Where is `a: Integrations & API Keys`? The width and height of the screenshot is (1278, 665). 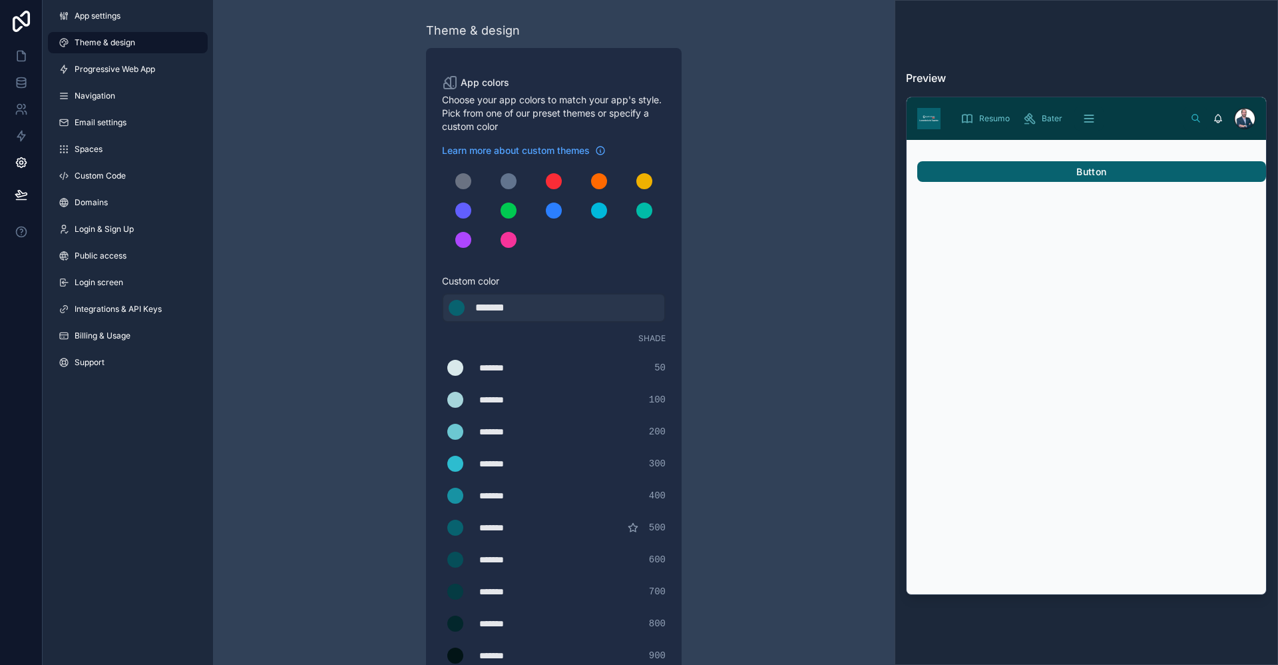
a: Integrations & API Keys is located at coordinates (128, 309).